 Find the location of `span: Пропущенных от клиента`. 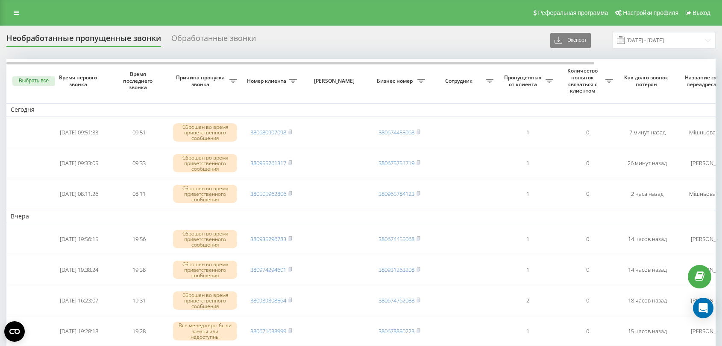

span: Пропущенных от клиента is located at coordinates (524, 81).